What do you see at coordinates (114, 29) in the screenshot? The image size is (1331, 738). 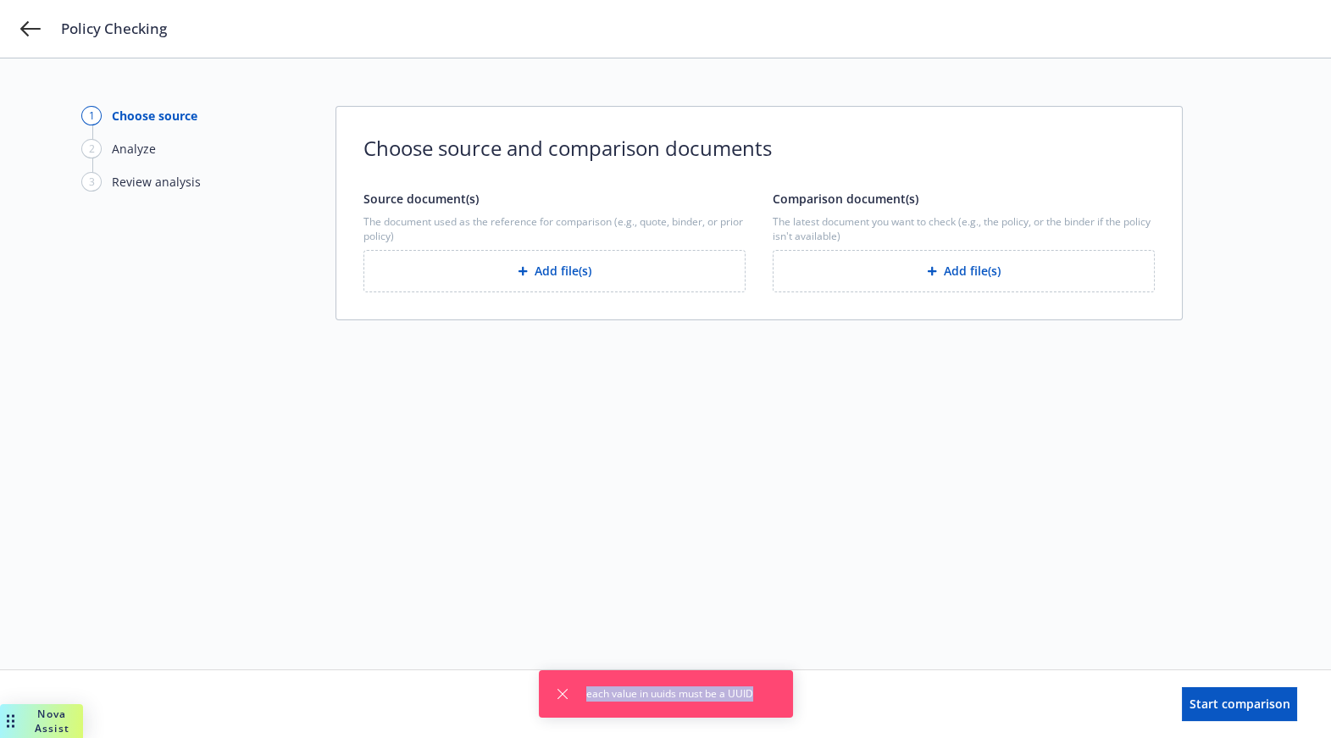 I see `span: Policy Checking` at bounding box center [114, 29].